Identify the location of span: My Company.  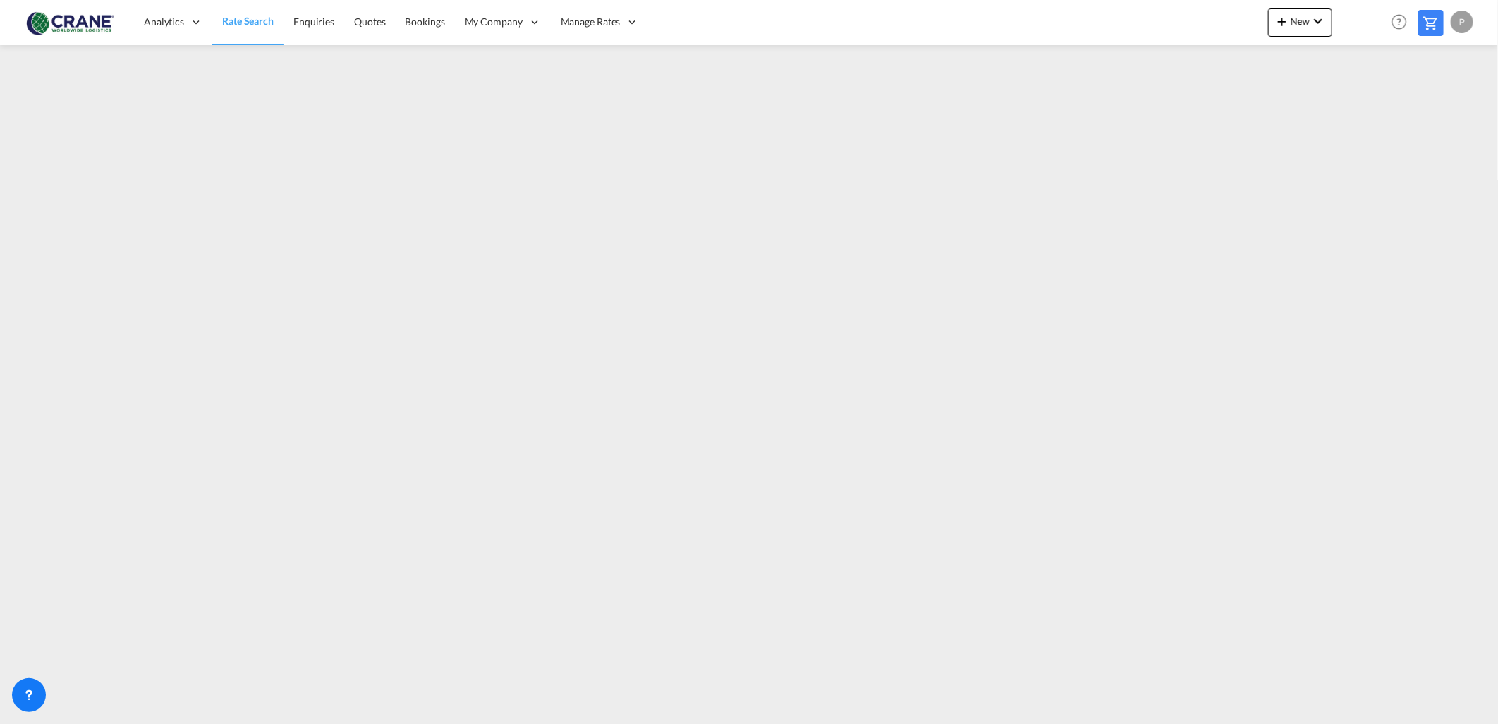
(494, 22).